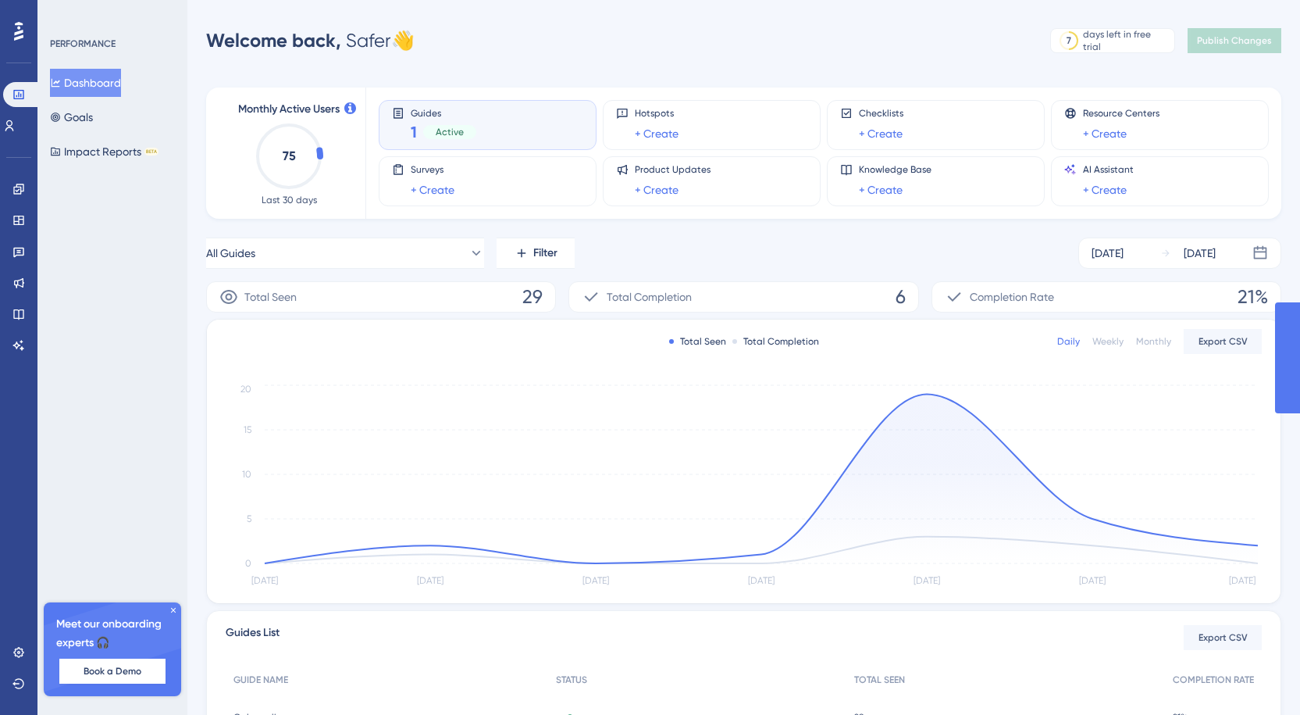 This screenshot has height=715, width=1300. Describe the element at coordinates (536, 253) in the screenshot. I see `button: Filter` at that location.